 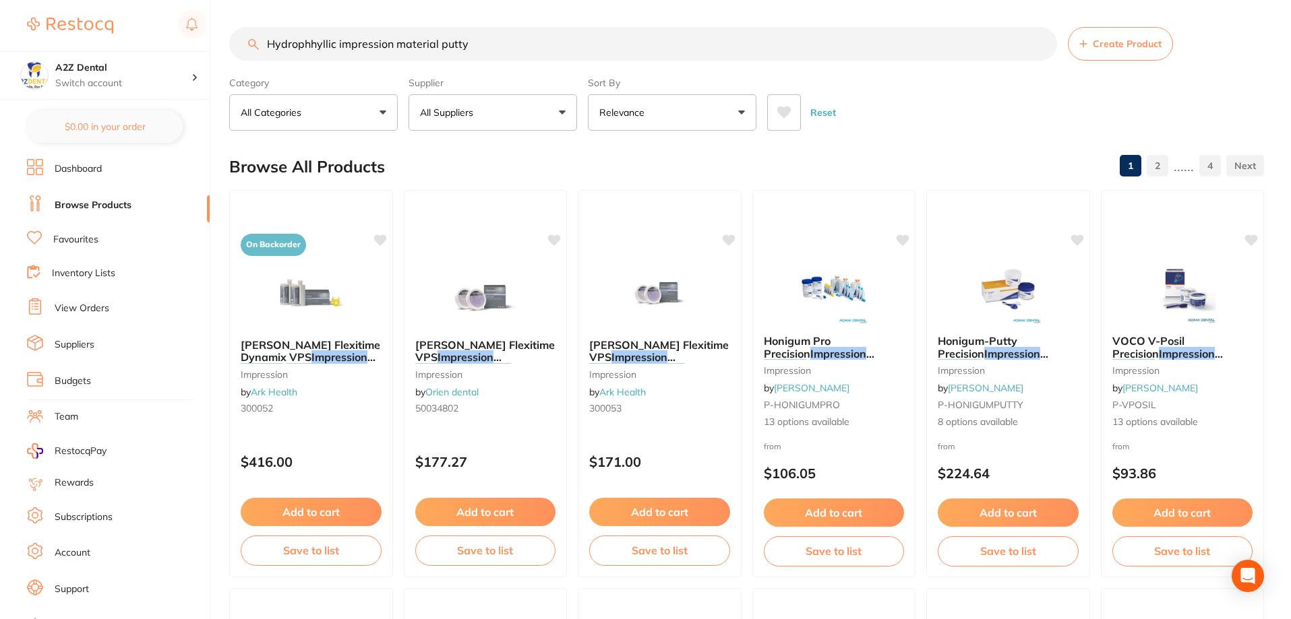 I want to click on label: Sort By, so click(x=672, y=83).